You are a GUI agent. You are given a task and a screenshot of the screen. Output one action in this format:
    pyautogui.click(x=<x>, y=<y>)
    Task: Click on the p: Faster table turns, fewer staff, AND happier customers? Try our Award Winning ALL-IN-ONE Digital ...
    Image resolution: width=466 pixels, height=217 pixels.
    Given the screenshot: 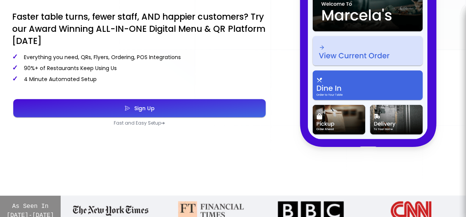 What is the action you would take?
    pyautogui.click(x=139, y=29)
    